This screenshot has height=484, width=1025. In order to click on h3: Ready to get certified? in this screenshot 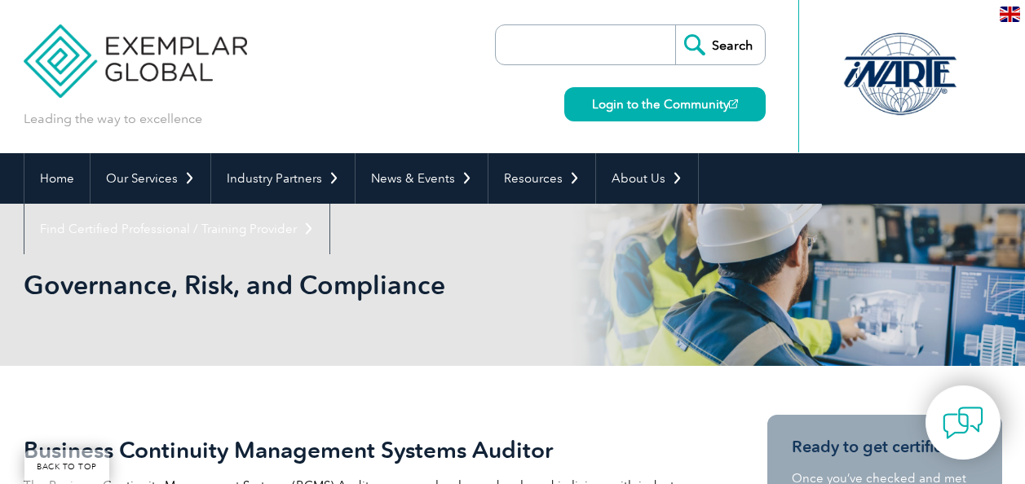, I will do `click(885, 447)`.